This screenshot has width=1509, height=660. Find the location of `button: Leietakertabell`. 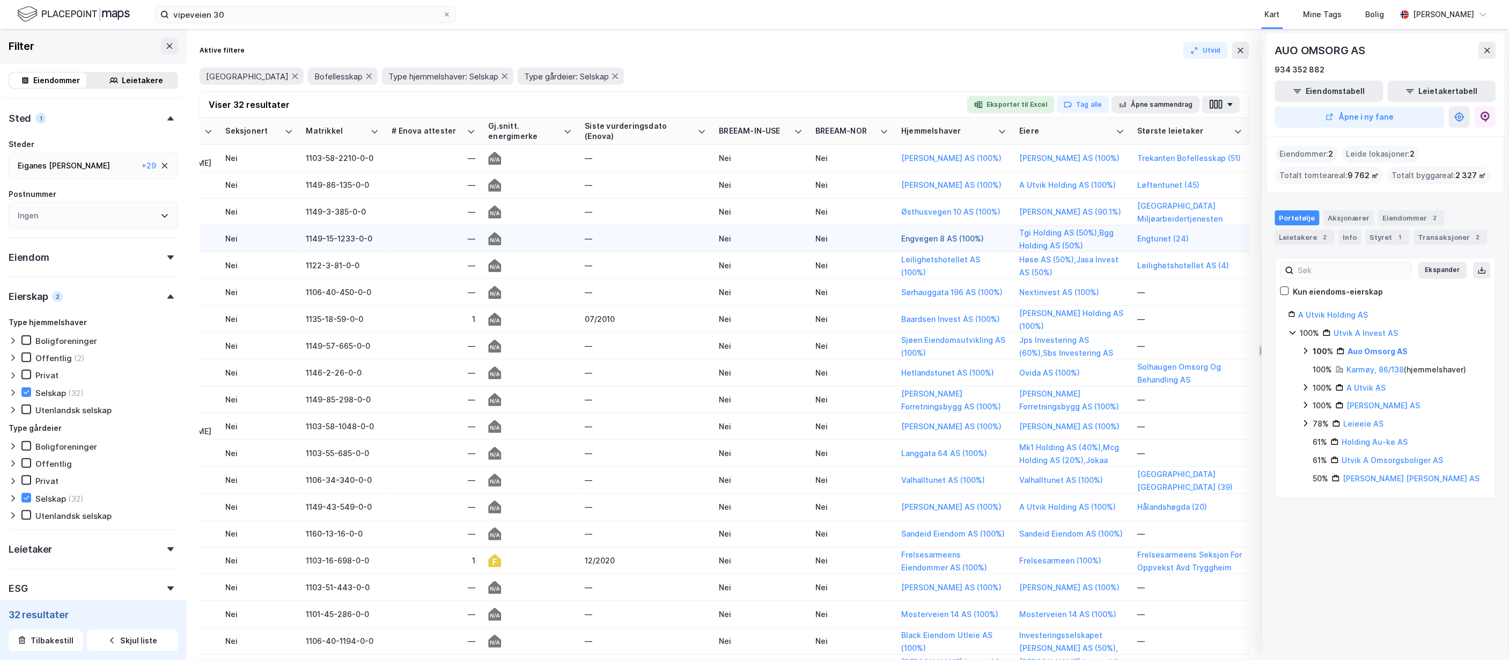

button: Leietakertabell is located at coordinates (1442, 91).